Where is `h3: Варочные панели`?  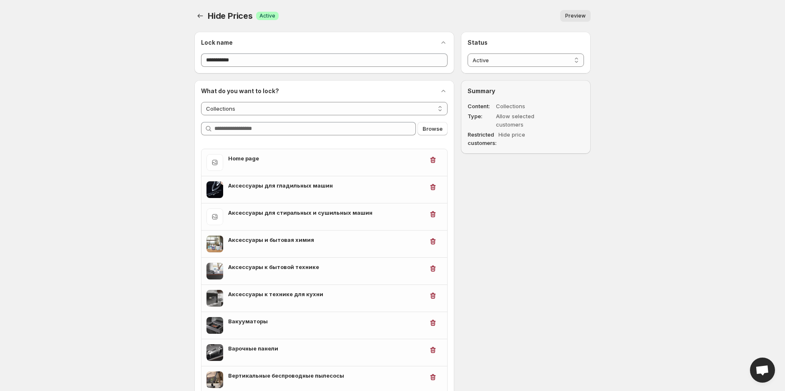 h3: Варочные панели is located at coordinates (326, 348).